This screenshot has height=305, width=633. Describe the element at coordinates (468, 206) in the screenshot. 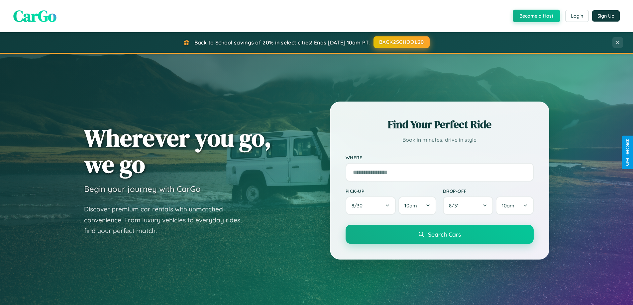

I see `button: 8/31` at that location.